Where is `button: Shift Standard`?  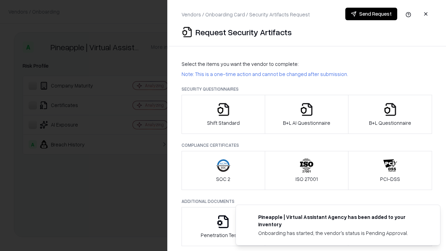
button: Shift Standard is located at coordinates (224, 114).